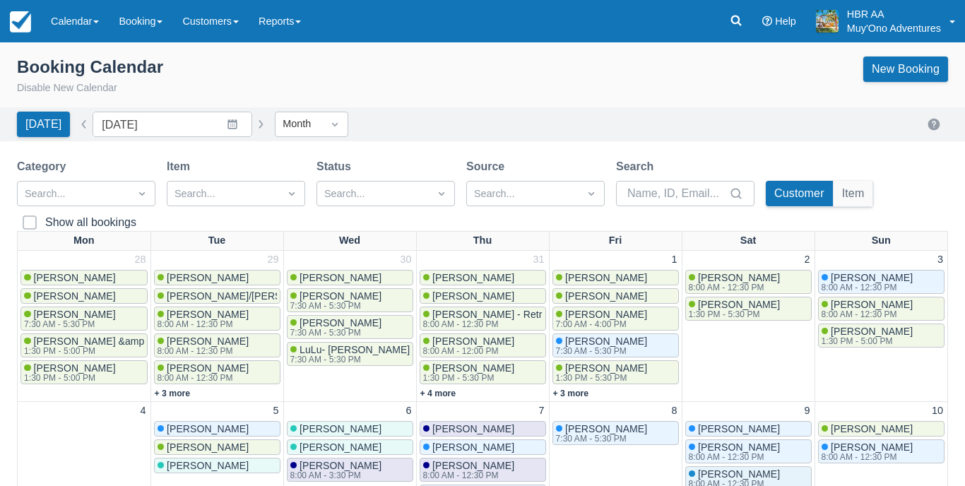 The height and width of the screenshot is (486, 965). What do you see at coordinates (674, 260) in the screenshot?
I see `a: 1` at bounding box center [674, 260].